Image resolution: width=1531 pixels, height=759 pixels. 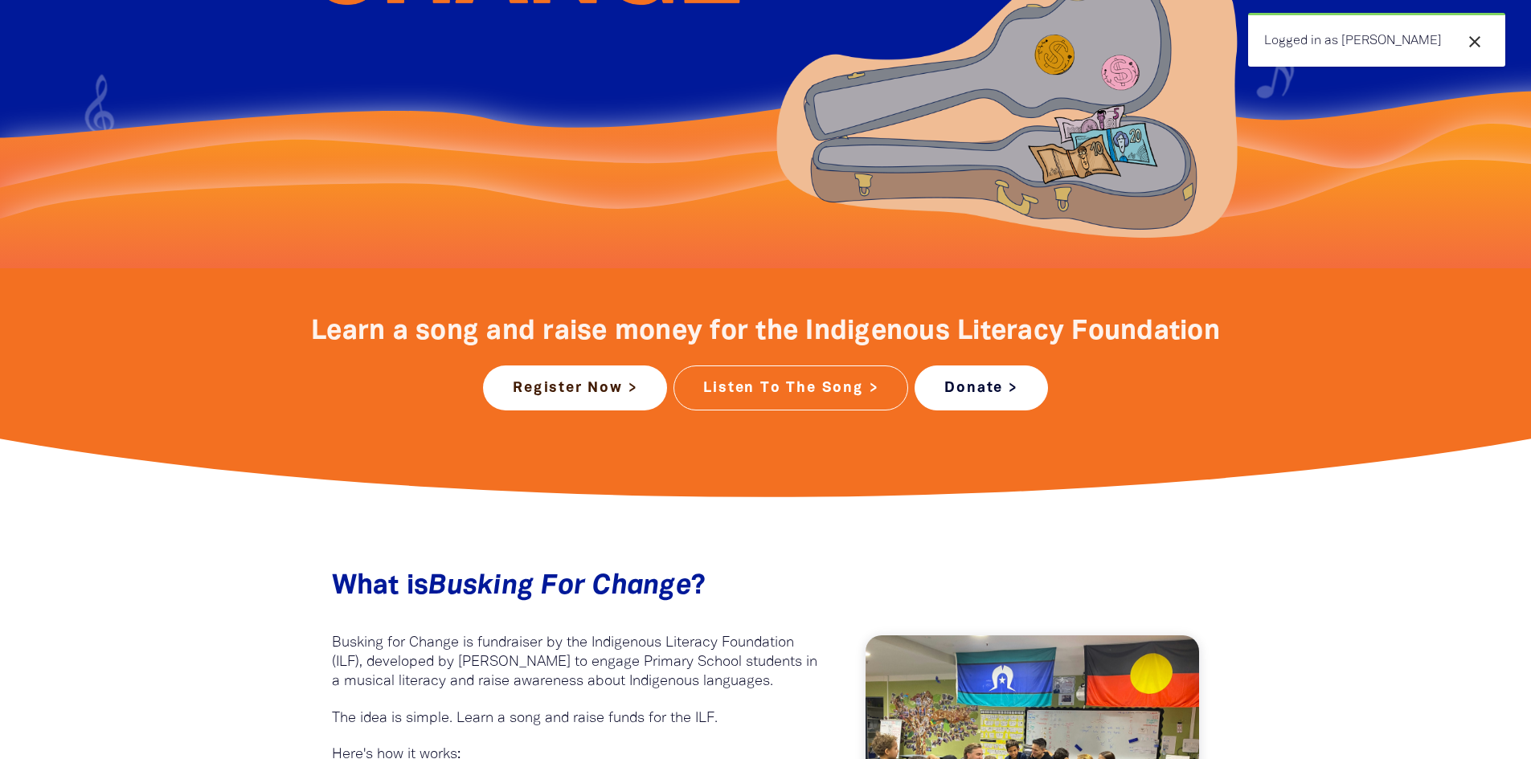 I want to click on p: Busking for Change is fundraiser by the Indigenous Literacy Foundation (ILF), developed by [PERSO..., so click(x=575, y=663).